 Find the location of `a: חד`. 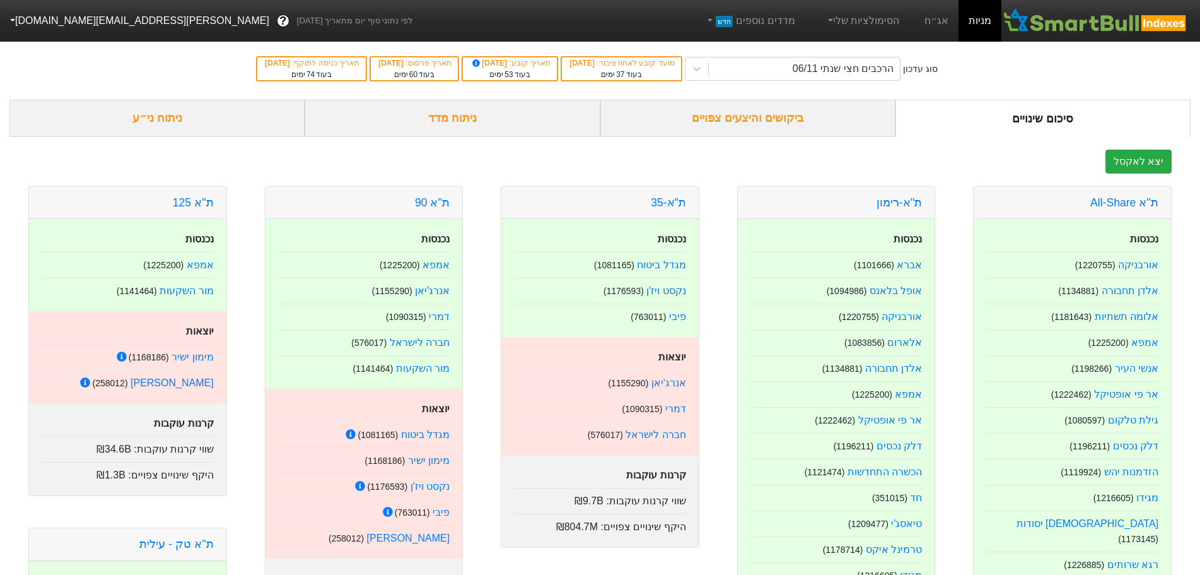

a: חד is located at coordinates (916, 497).